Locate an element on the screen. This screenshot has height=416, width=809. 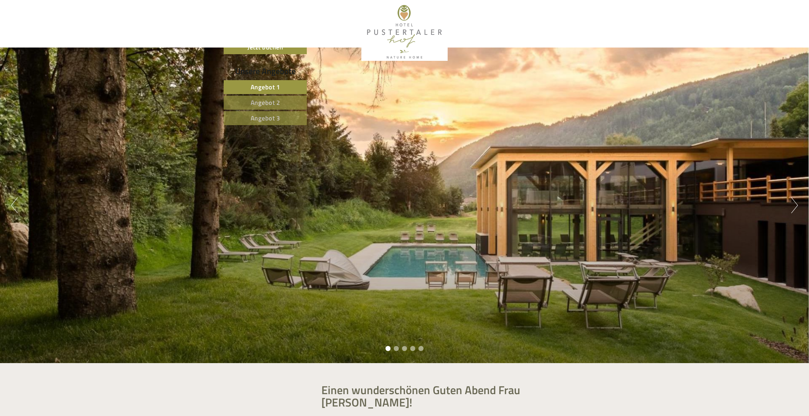
span: Angebot 3 is located at coordinates (265, 118).